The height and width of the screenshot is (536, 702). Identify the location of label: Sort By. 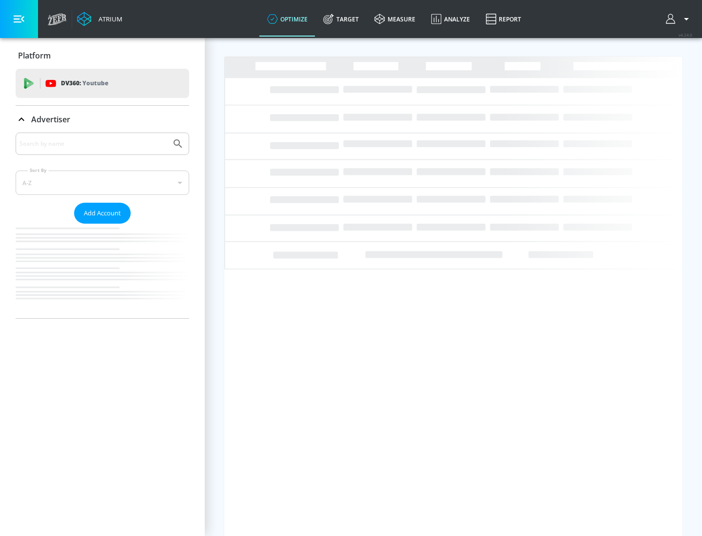
(38, 170).